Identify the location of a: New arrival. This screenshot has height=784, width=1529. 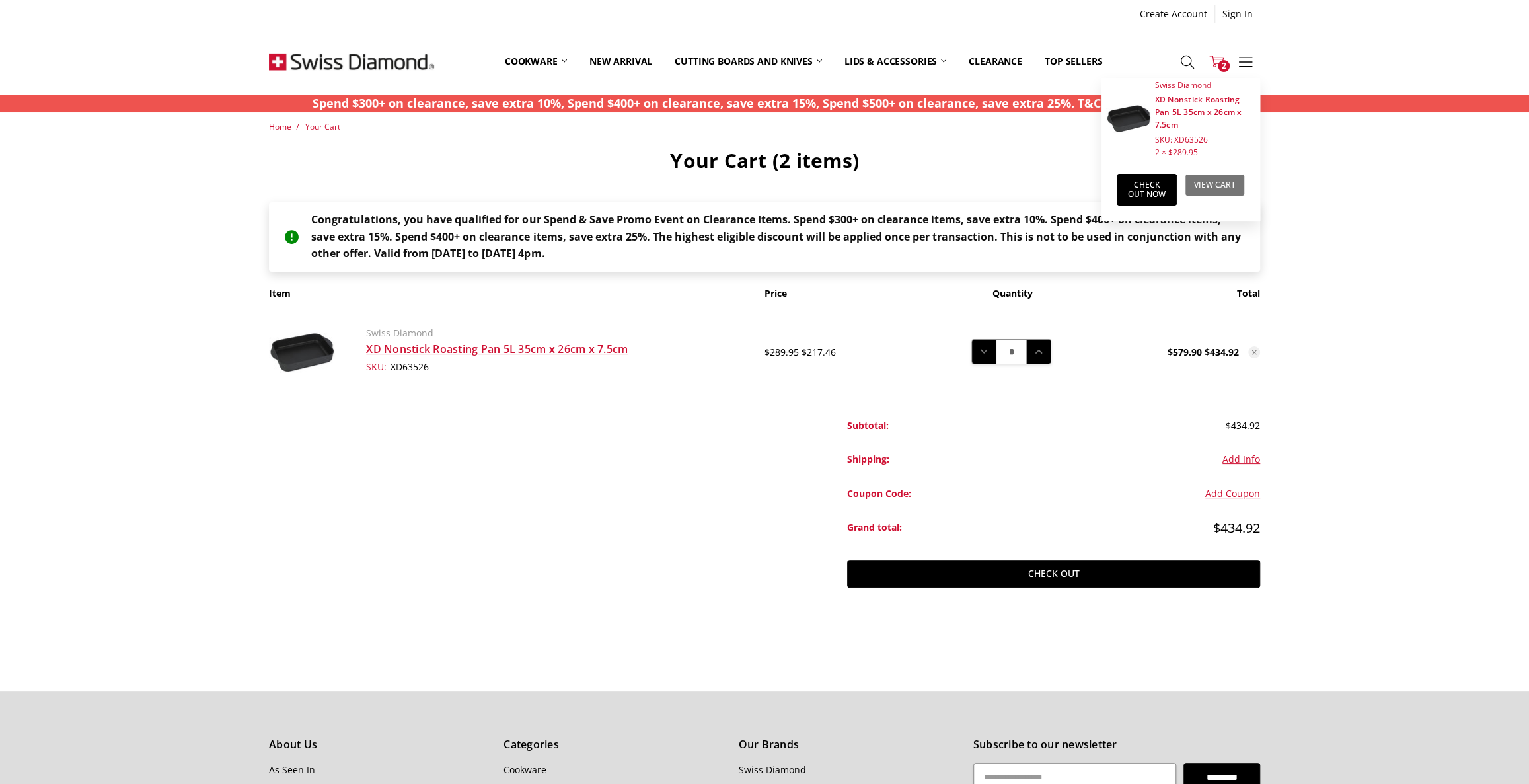
(621, 61).